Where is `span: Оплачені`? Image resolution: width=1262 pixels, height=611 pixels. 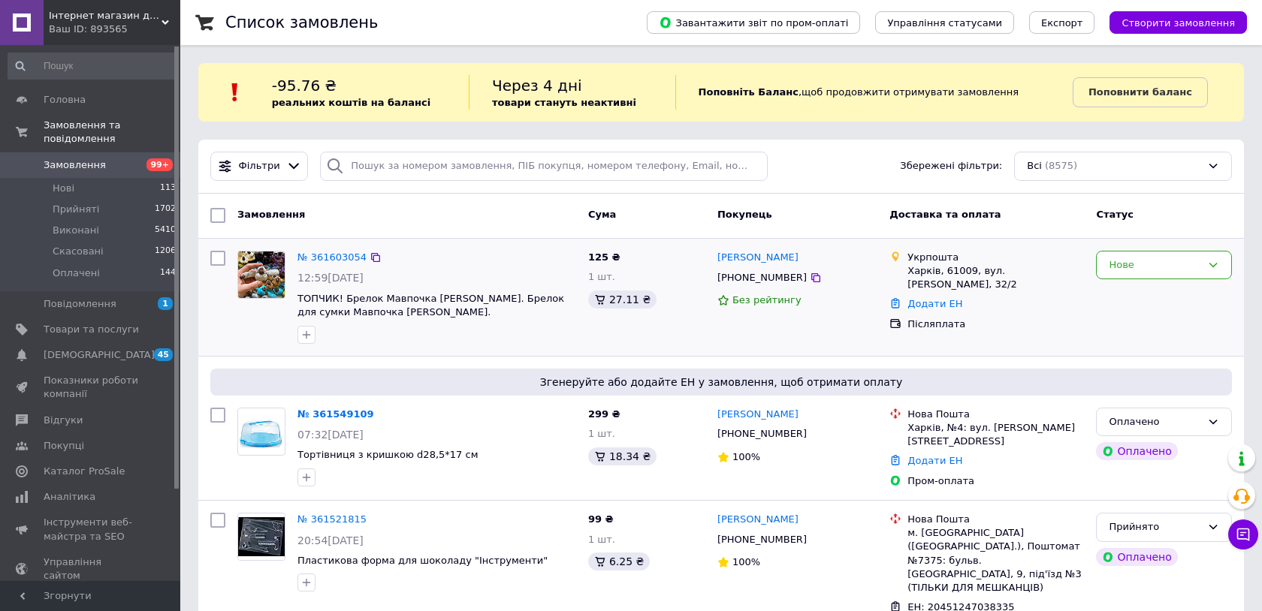
span: Оплачені is located at coordinates (76, 273).